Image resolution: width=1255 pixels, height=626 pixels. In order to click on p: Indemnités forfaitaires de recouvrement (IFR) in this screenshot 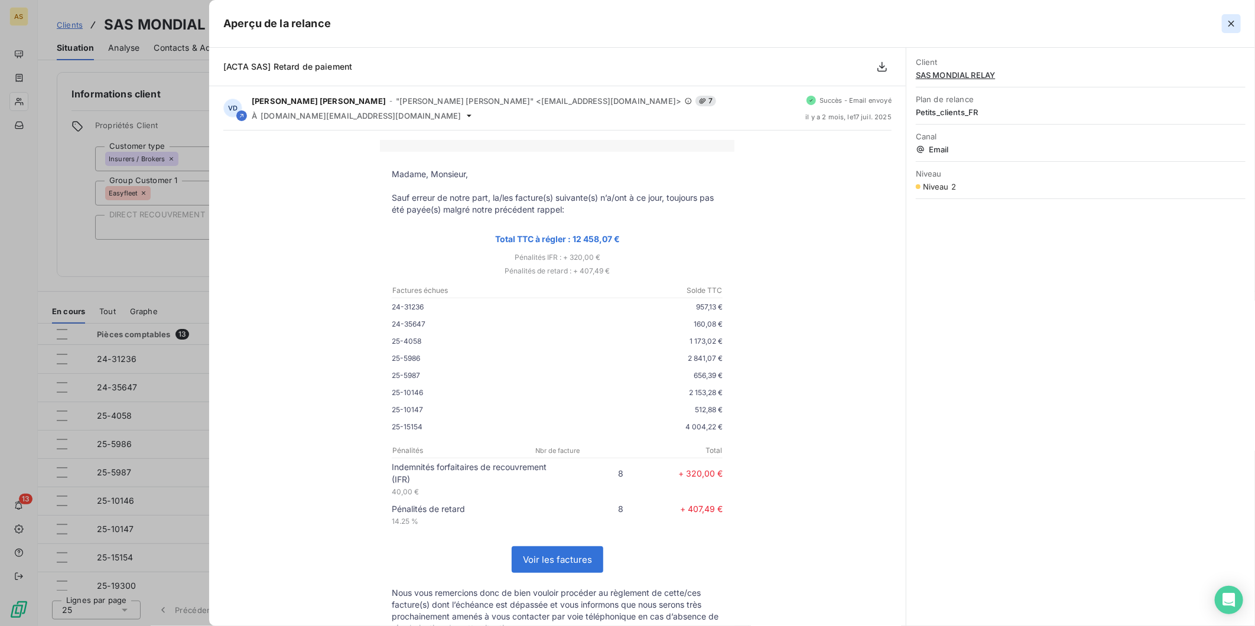, I will do `click(474, 473)`.